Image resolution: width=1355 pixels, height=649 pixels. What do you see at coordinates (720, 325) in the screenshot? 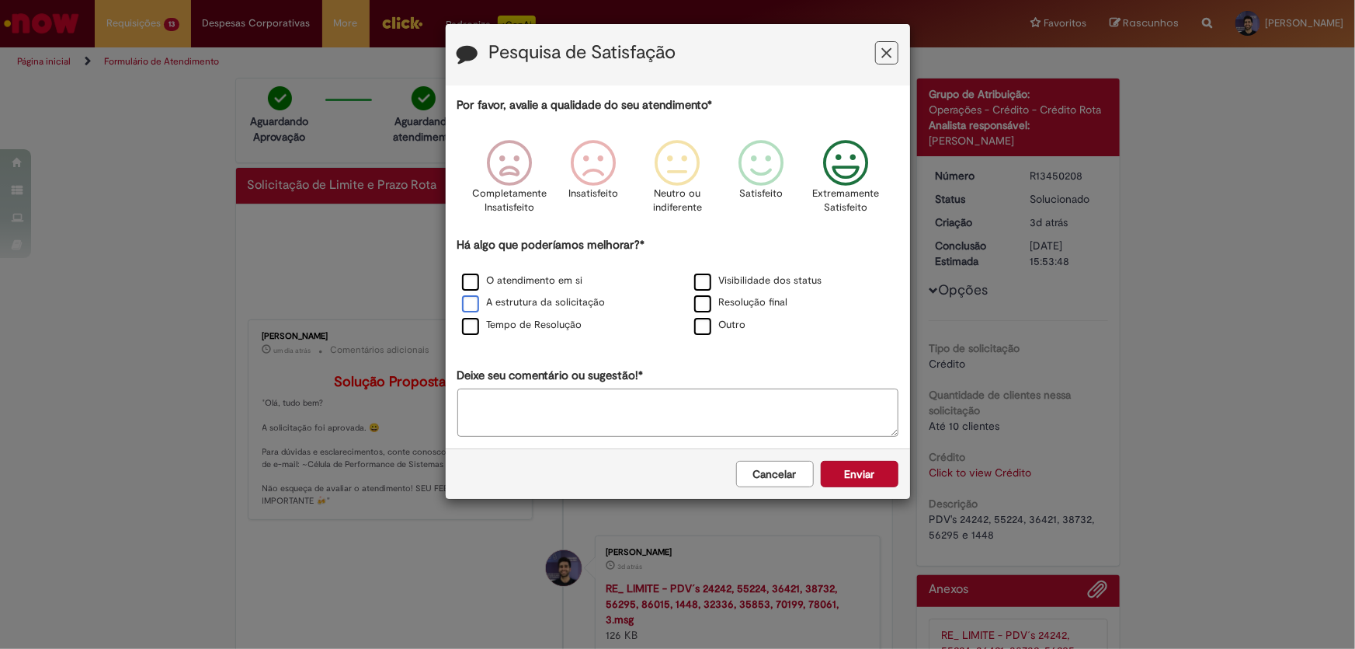
I see `label: Outro` at bounding box center [720, 325].